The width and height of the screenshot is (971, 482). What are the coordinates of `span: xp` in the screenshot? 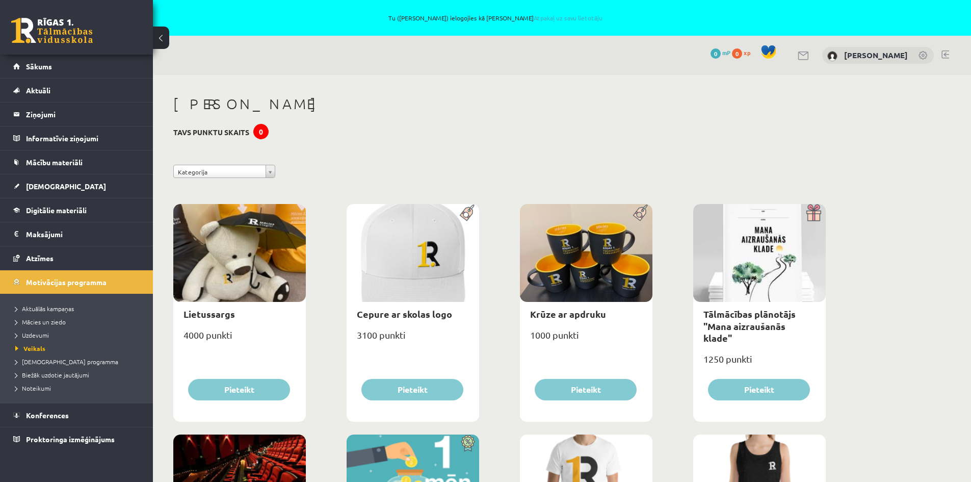 It's located at (746, 52).